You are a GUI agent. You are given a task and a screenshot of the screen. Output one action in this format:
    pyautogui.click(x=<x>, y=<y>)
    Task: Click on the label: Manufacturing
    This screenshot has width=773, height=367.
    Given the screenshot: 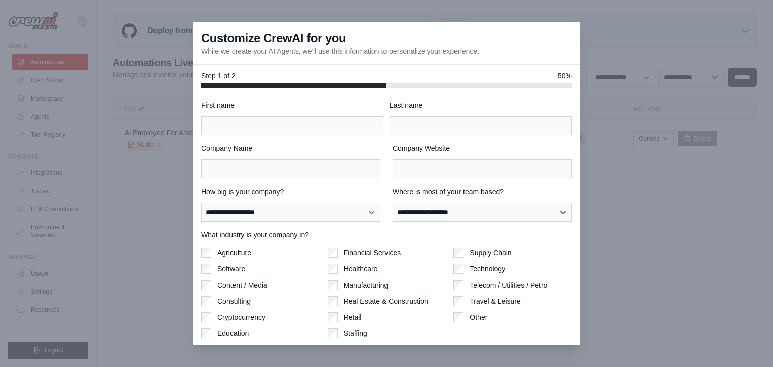 What is the action you would take?
    pyautogui.click(x=366, y=285)
    